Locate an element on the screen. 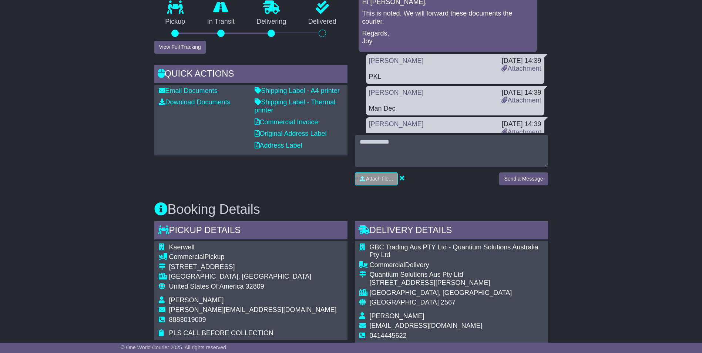  a: Commercial Invoice is located at coordinates (287, 122).